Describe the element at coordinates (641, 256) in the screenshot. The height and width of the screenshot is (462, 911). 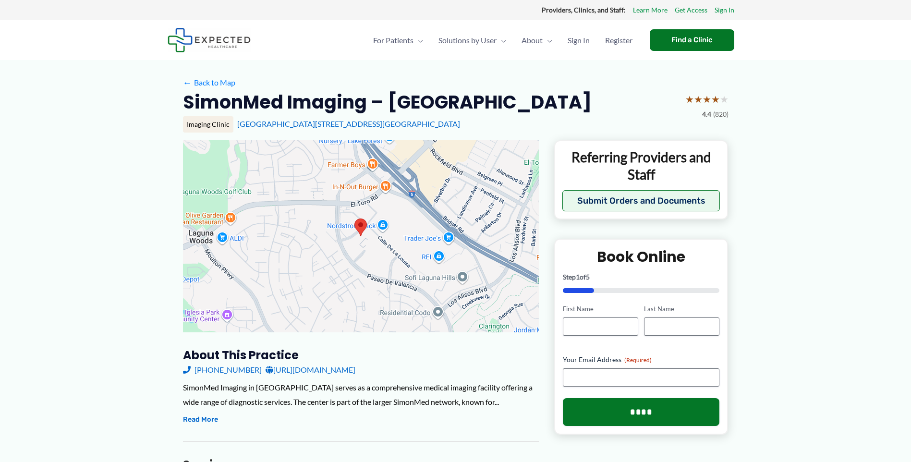
I see `h2: Book Online` at that location.